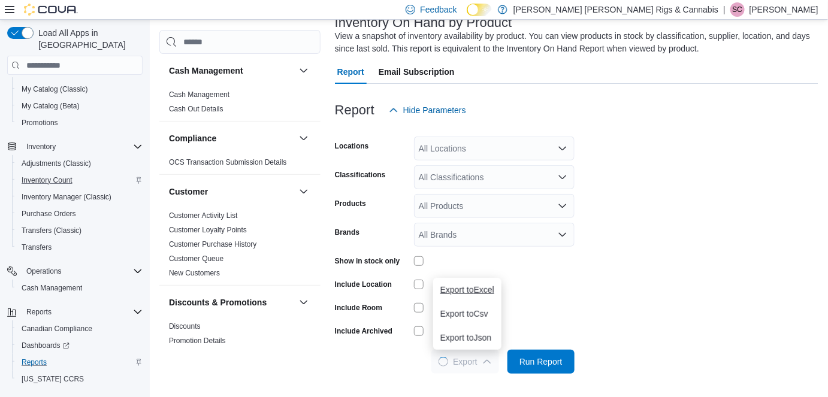 The height and width of the screenshot is (397, 828). I want to click on a: Cash Management, so click(199, 95).